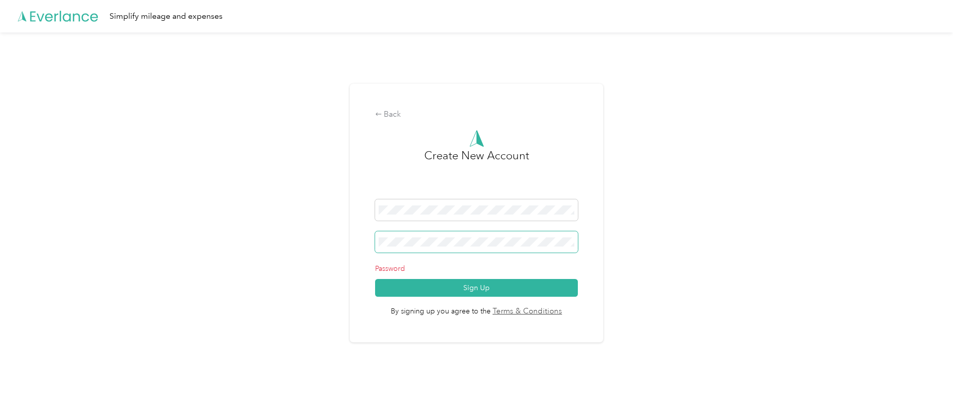  What do you see at coordinates (526, 311) in the screenshot?
I see `a: Terms & Conditions` at bounding box center [526, 311].